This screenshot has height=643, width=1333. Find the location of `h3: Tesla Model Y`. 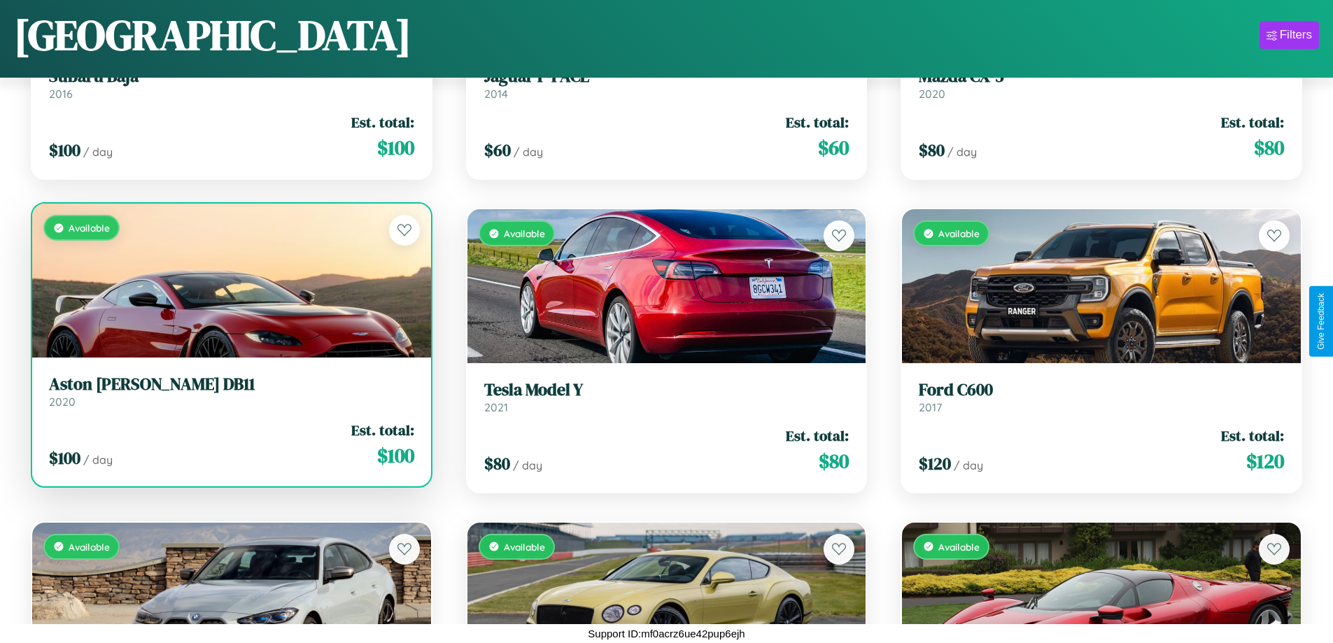

h3: Tesla Model Y is located at coordinates (667, 390).